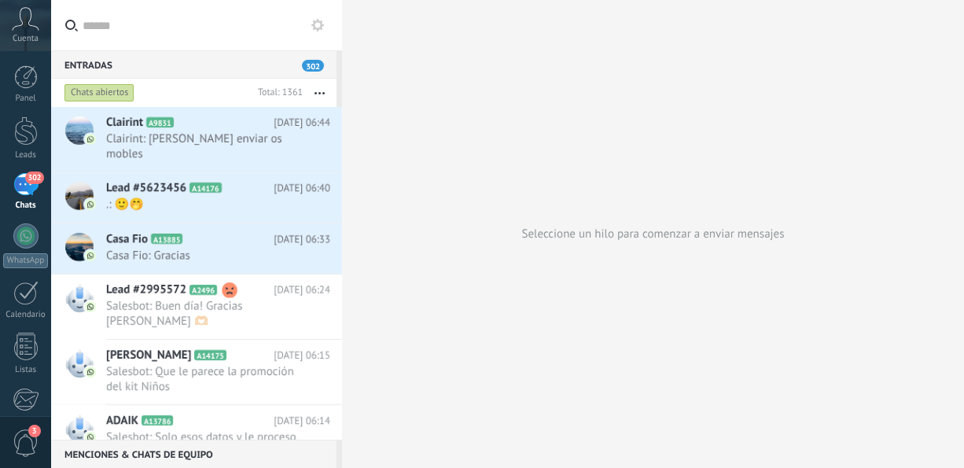  I want to click on span: A14176, so click(205, 187).